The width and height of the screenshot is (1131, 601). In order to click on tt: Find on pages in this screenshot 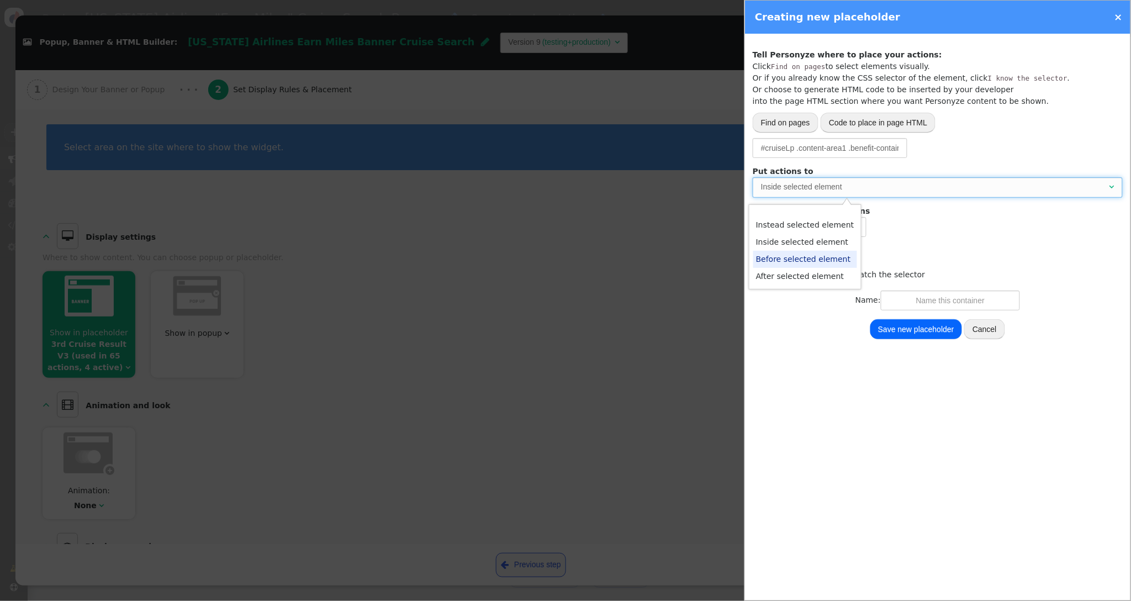, I will do `click(798, 66)`.